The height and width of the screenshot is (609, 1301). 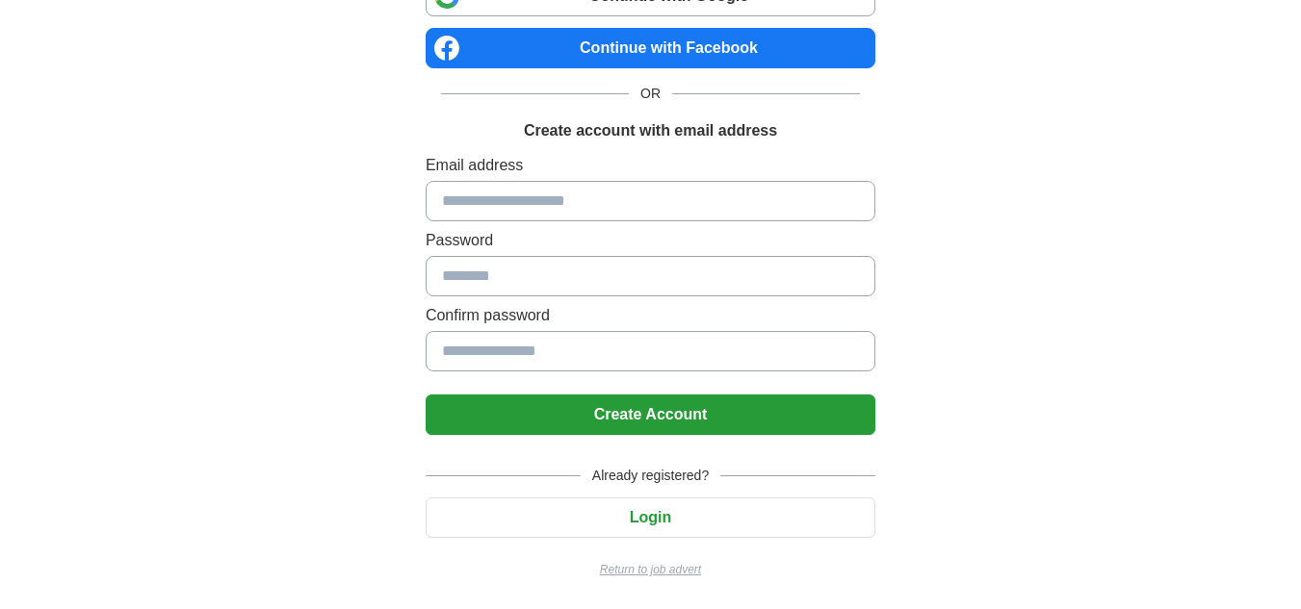 What do you see at coordinates (650, 570) in the screenshot?
I see `p: Return to job advert` at bounding box center [650, 570].